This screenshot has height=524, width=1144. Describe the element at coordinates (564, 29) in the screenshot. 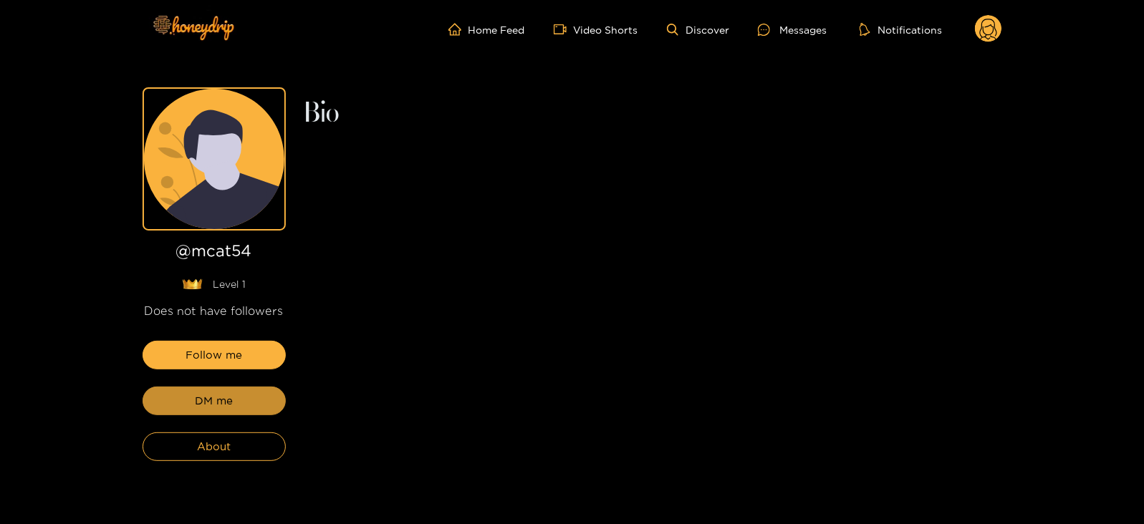

I see `span: video-camera` at that location.